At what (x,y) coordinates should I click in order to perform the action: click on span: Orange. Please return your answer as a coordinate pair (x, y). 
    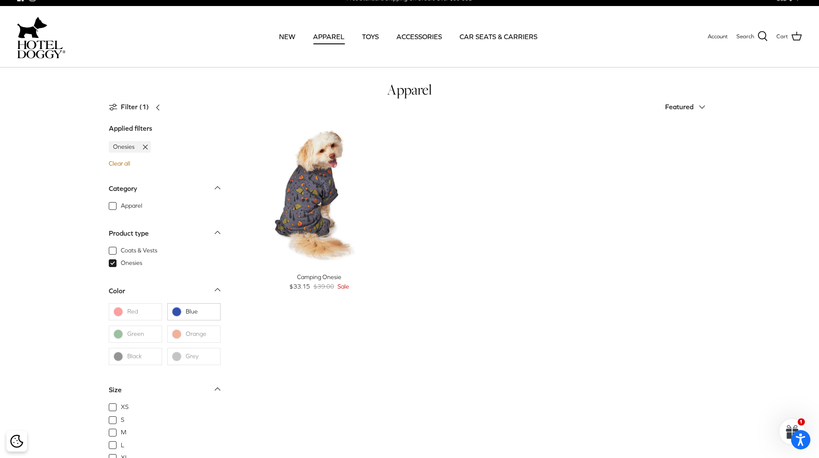
    Looking at the image, I should click on (201, 334).